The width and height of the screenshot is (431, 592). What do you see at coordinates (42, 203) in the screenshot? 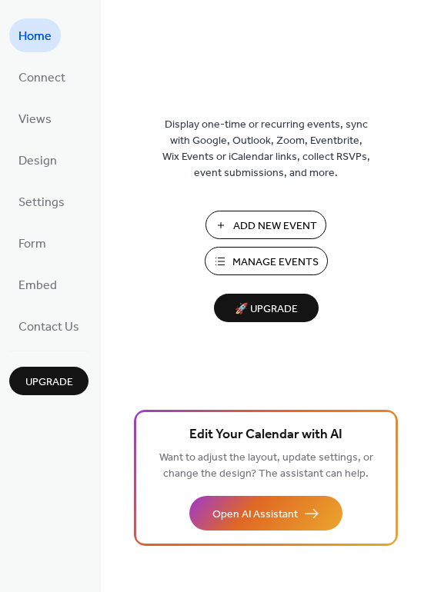
I see `span: Settings` at bounding box center [42, 203].